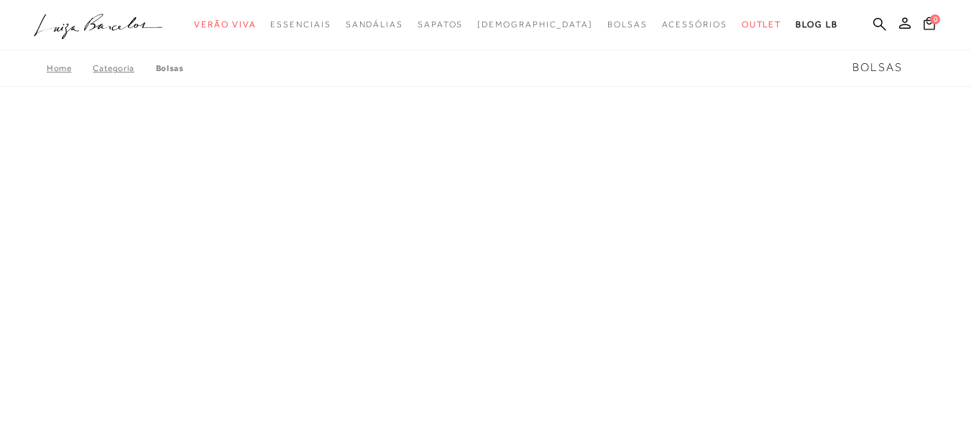  I want to click on span: Verão Viva, so click(225, 24).